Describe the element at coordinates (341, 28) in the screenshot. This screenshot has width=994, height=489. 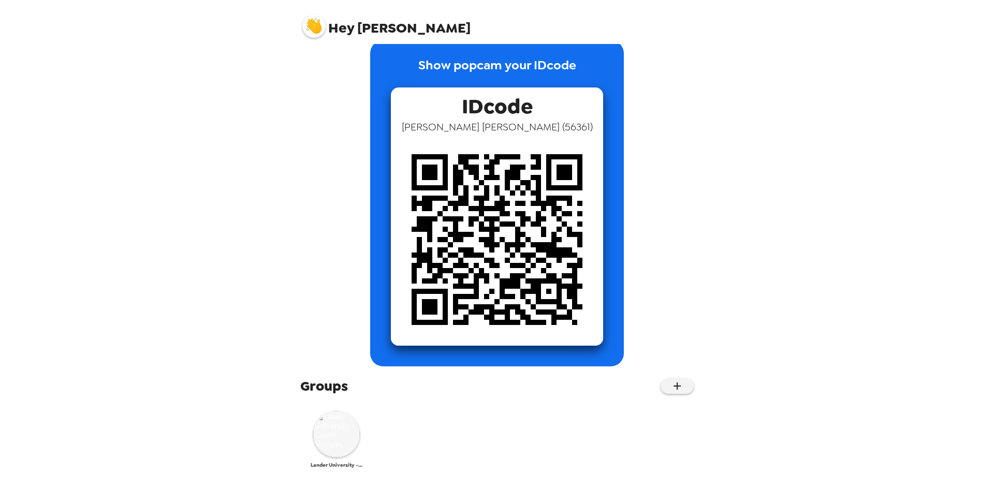
I see `span: Hey` at that location.